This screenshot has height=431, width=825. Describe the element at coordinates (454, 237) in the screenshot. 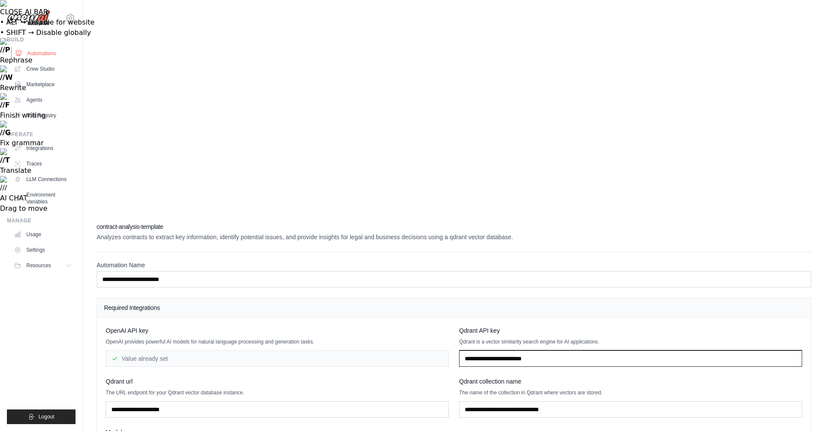

I see `p: Analyzes contracts to extract key information, identify potential issues, and provide insights fo...` at that location.